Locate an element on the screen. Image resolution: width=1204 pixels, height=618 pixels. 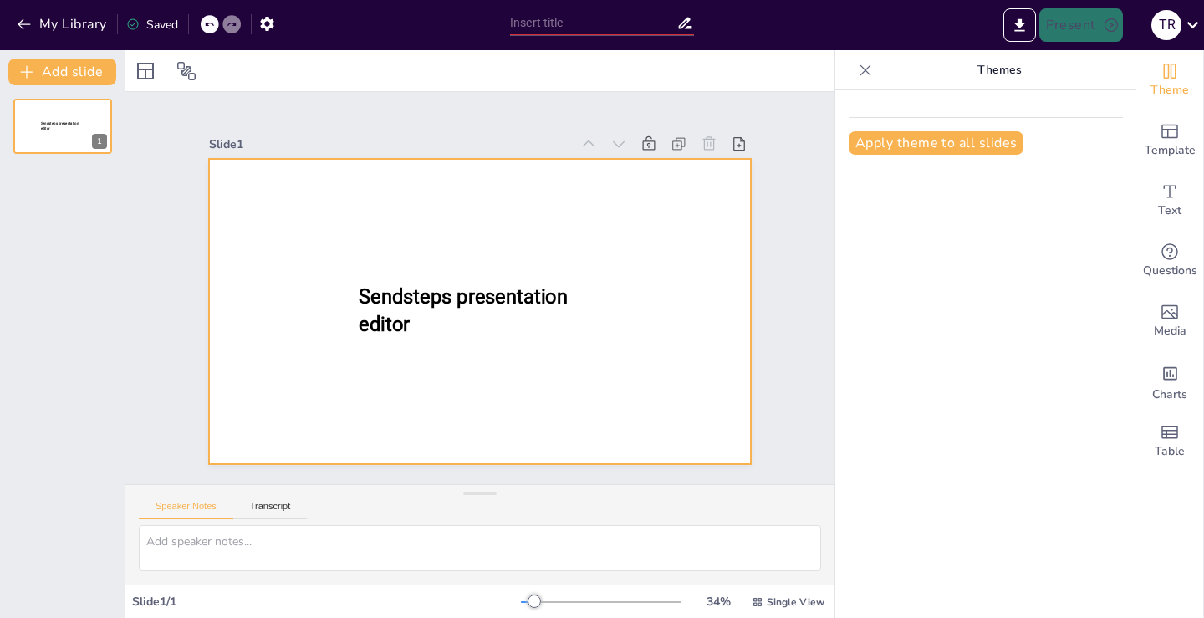
span: Charts is located at coordinates (1170, 395).